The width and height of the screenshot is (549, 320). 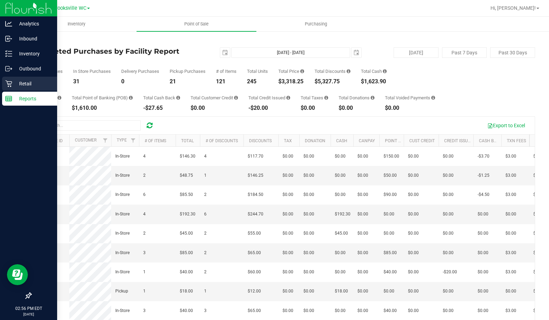 What do you see at coordinates (373, 71) in the screenshot?
I see `div: Total Cash` at bounding box center [373, 71].